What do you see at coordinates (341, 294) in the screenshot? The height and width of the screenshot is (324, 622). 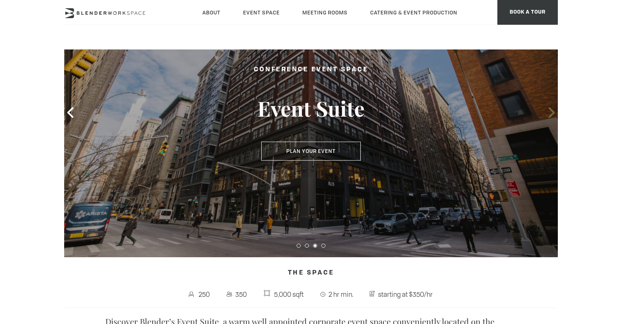 I see `span: 2 hr min.` at bounding box center [341, 294].